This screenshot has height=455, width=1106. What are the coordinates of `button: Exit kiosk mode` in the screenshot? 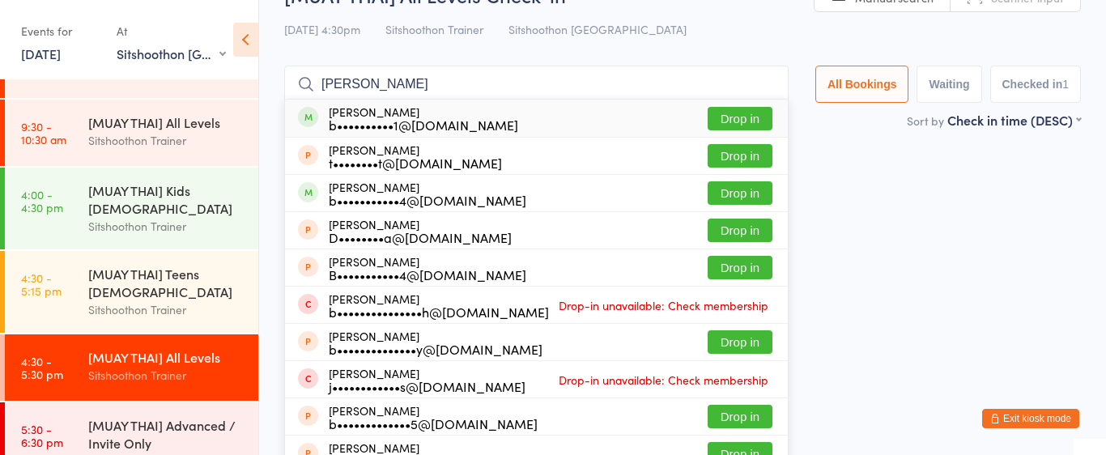 It's located at (1031, 419).